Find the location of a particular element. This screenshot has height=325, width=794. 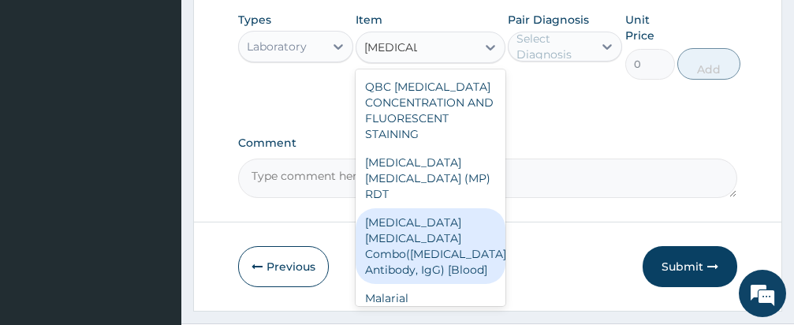

div: Laboratory is located at coordinates (277, 46).